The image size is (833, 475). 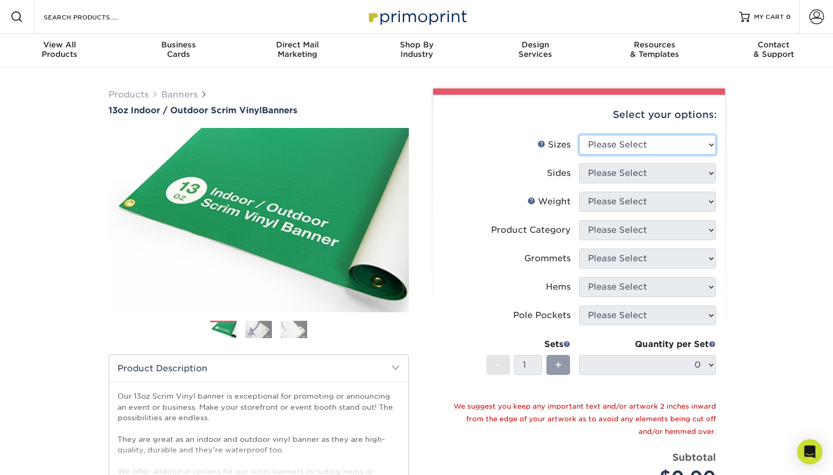 I want to click on span: MY CART, so click(x=769, y=17).